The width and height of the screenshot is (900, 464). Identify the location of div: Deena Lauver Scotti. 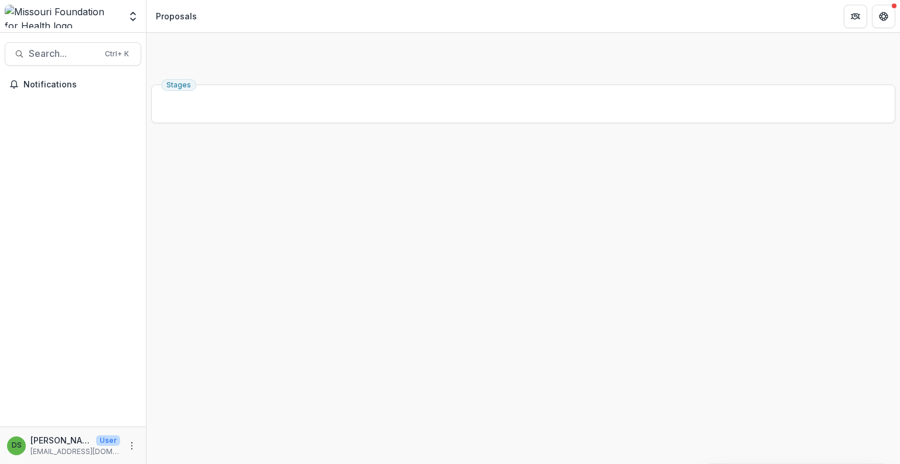
(16, 445).